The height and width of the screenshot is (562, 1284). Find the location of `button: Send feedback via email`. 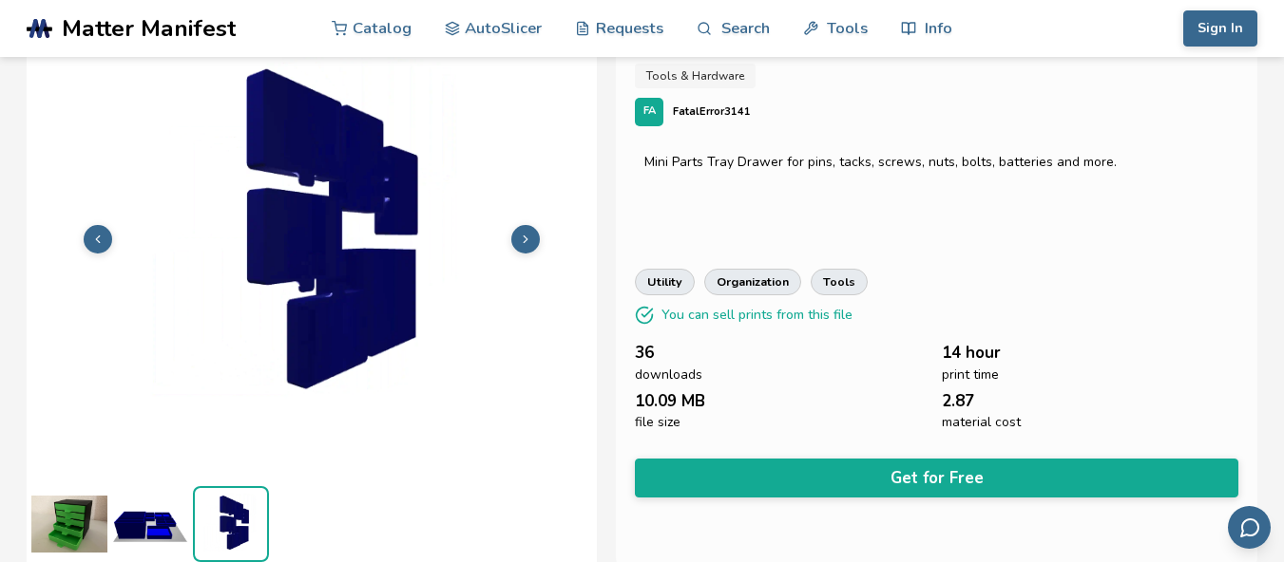

button: Send feedback via email is located at coordinates (1248, 527).